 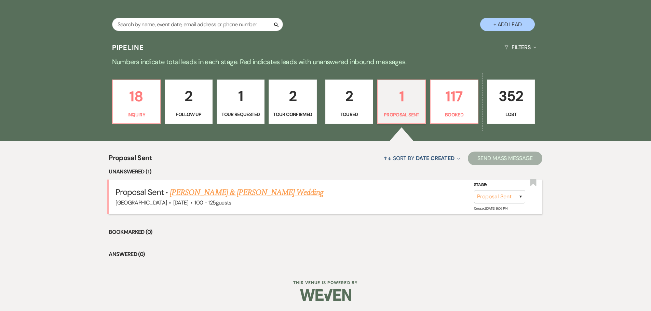 What do you see at coordinates (401, 115) in the screenshot?
I see `p: Proposal Sent` at bounding box center [401, 115].